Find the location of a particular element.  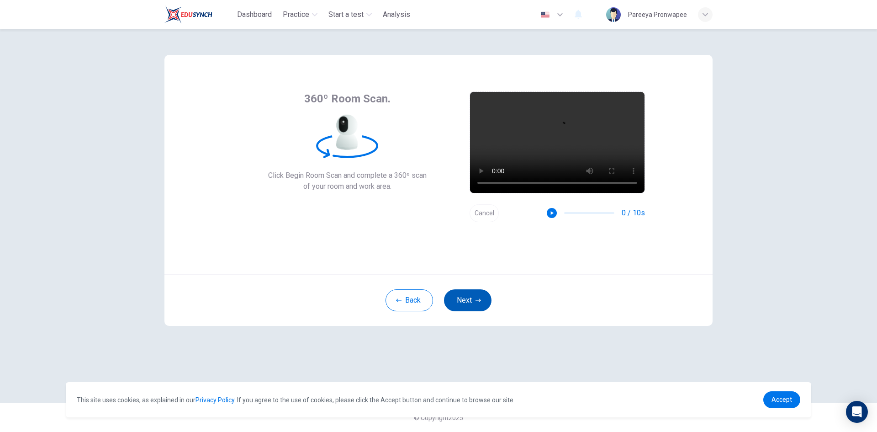

span: of your room and work area. is located at coordinates (347, 186).